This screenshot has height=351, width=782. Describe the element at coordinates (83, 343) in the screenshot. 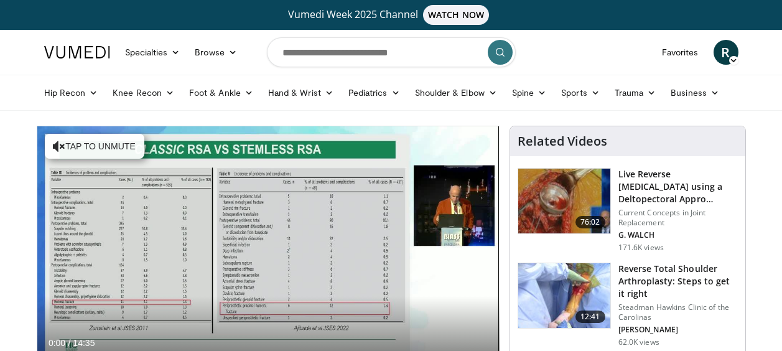

I see `span: 14:35` at that location.